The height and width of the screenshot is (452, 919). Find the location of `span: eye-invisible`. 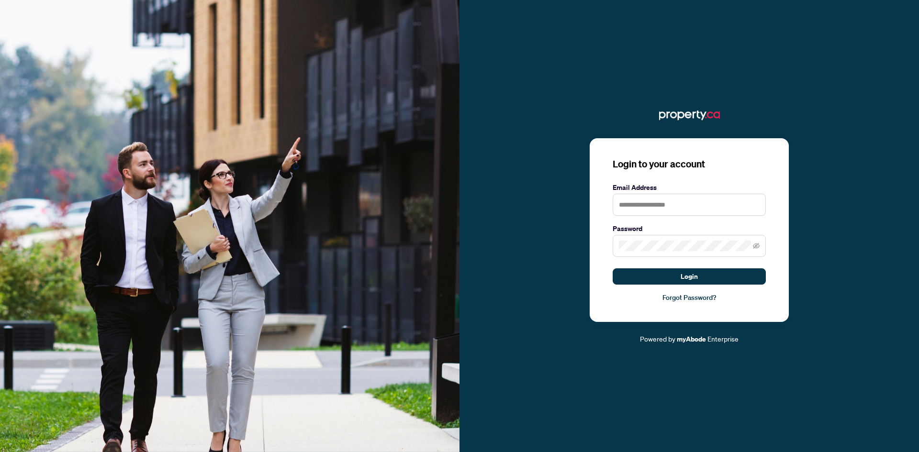

span: eye-invisible is located at coordinates (756, 246).